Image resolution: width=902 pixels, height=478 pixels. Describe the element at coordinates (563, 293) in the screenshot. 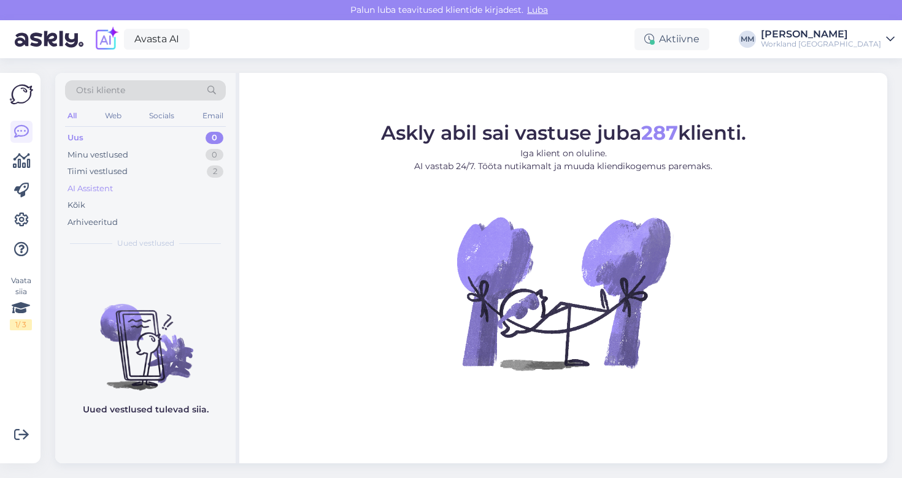

I see `img: No Chat active` at that location.